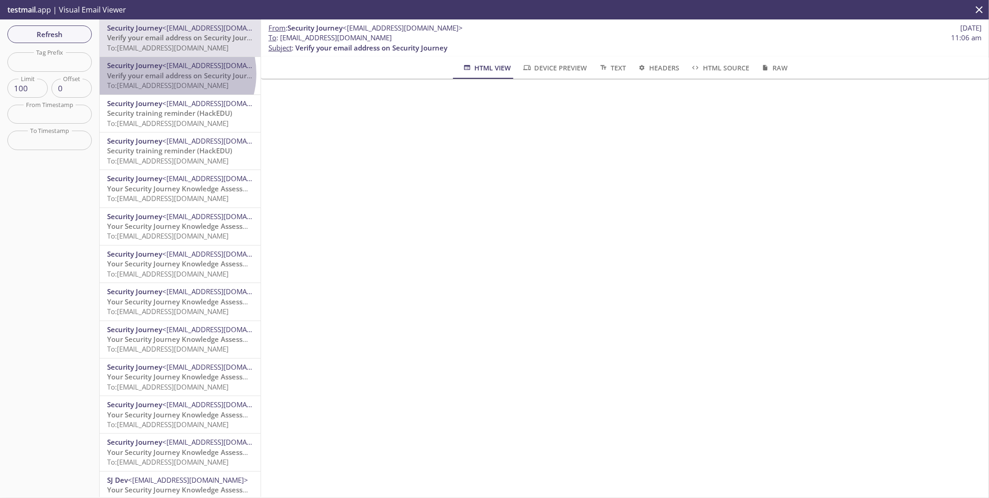 Image resolution: width=989 pixels, height=498 pixels. I want to click on span: To, so click(272, 38).